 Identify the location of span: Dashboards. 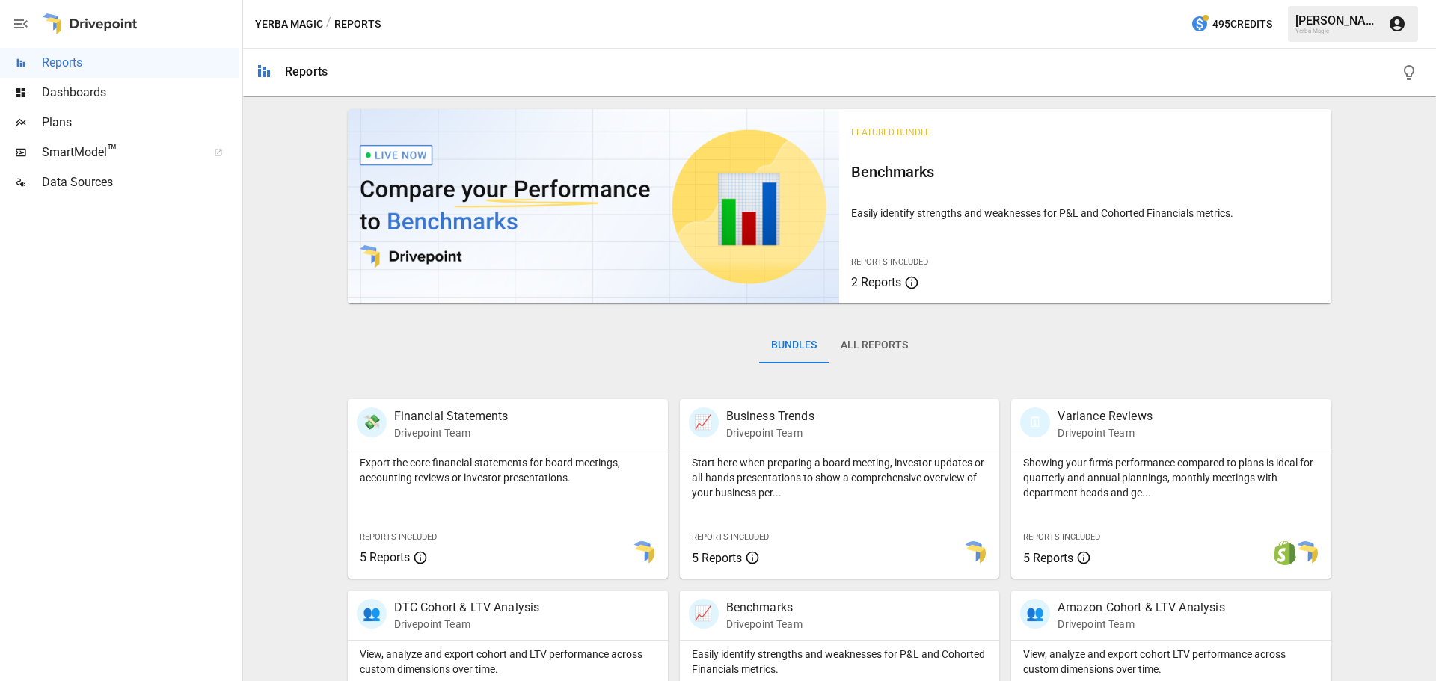
(141, 93).